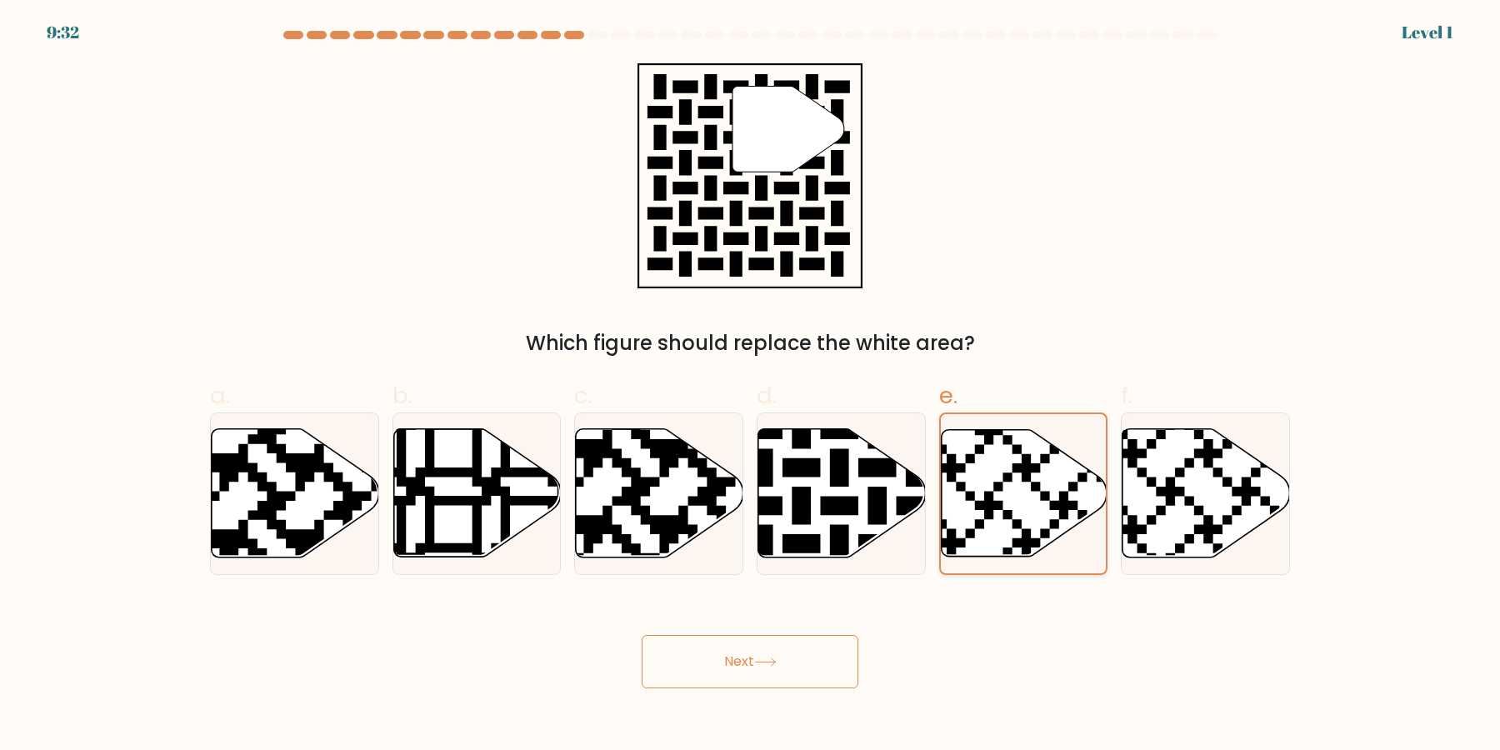 This screenshot has width=1500, height=750. What do you see at coordinates (750, 343) in the screenshot?
I see `div: Which figure should replace the white area?` at bounding box center [750, 343].